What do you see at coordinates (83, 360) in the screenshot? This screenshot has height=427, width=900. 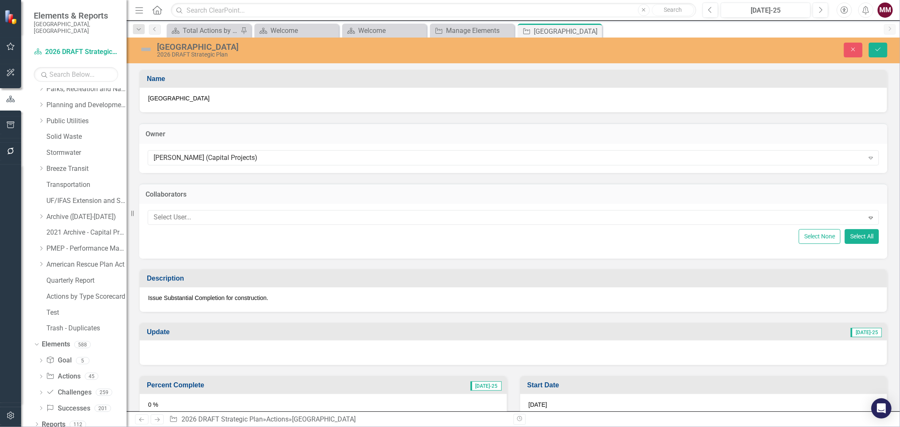 I see `div: 5` at bounding box center [83, 360].